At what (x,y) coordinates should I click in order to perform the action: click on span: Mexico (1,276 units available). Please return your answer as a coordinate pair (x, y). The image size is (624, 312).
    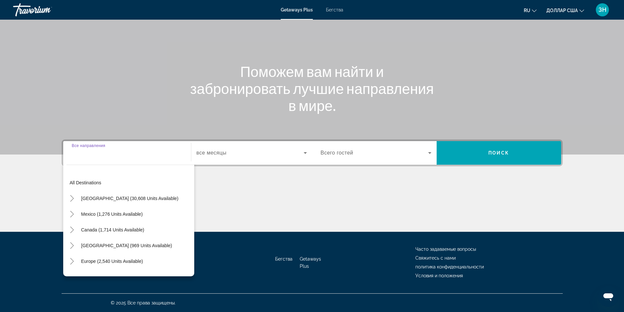
    Looking at the image, I should click on (112, 214).